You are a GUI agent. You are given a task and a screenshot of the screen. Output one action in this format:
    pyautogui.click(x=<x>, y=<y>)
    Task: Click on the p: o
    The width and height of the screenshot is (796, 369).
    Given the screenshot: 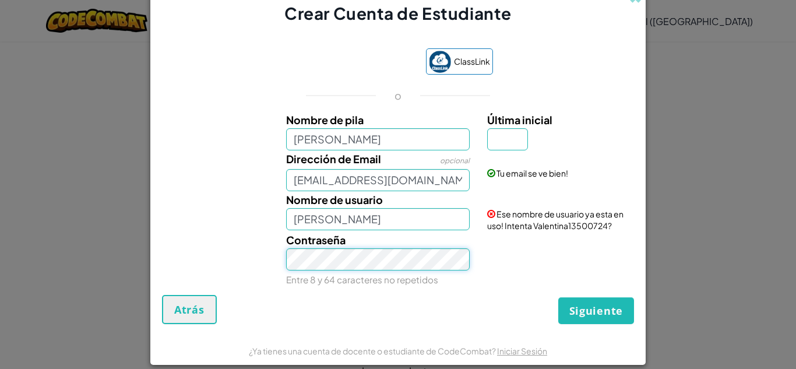 What is the action you would take?
    pyautogui.click(x=398, y=96)
    